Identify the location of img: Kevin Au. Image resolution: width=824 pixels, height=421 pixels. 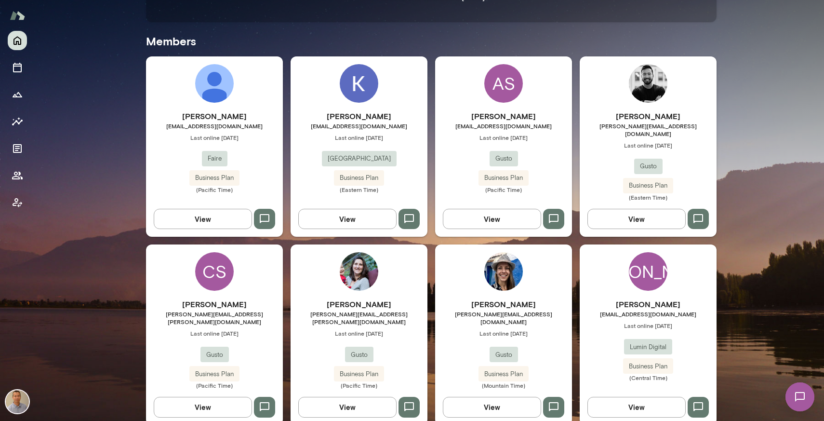
(17, 402).